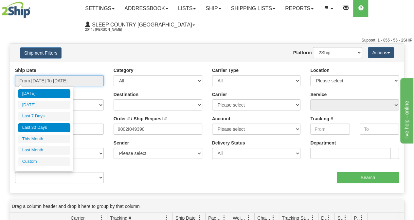 The width and height of the screenshot is (414, 220). Describe the element at coordinates (207, 40) in the screenshot. I see `div: Support: 1 - 855 - 55 - 2SHIP` at that location.